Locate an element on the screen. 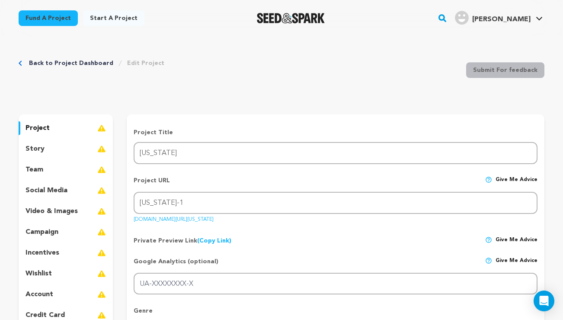 Image resolution: width=563 pixels, height=320 pixels. a: Start a project is located at coordinates (114, 18).